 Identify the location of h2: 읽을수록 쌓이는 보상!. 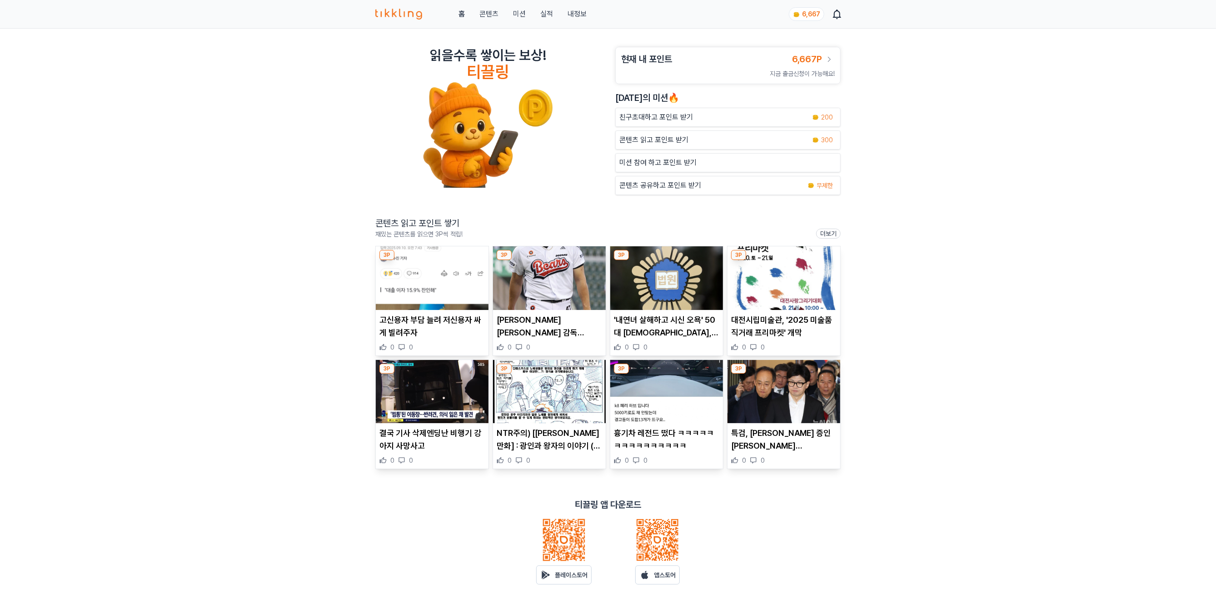
(488, 55).